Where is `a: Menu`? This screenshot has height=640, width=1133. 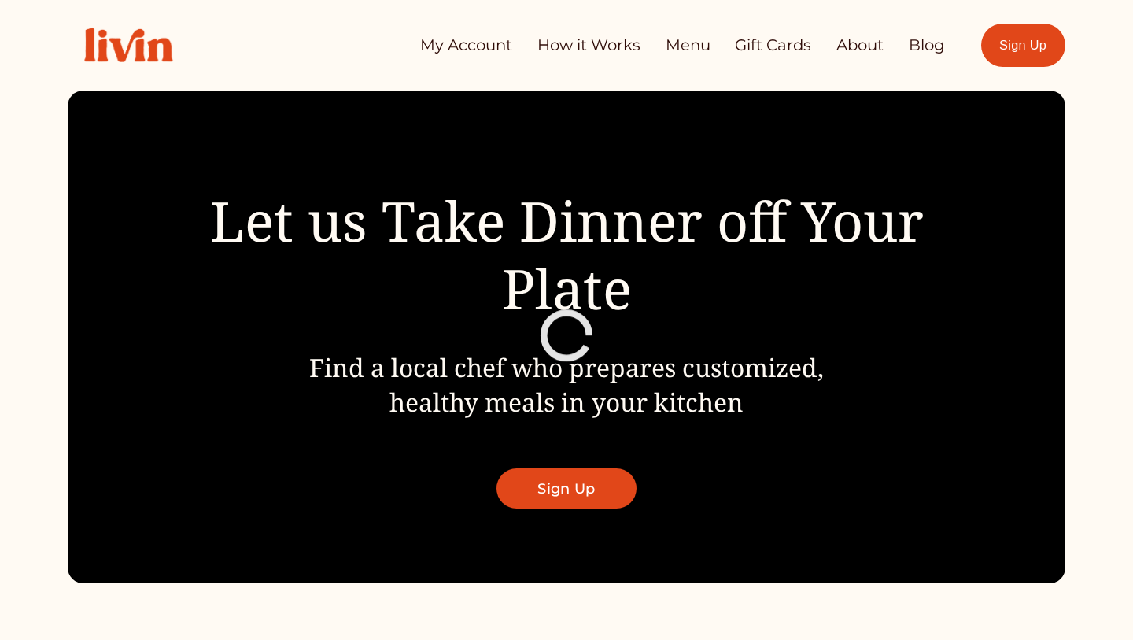
a: Menu is located at coordinates (688, 45).